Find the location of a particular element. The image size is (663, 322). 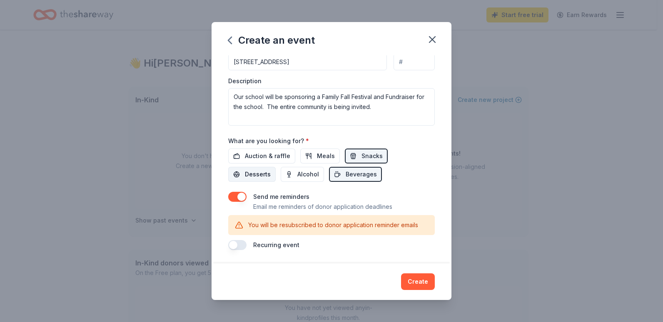

button: Beverages is located at coordinates (355, 175).